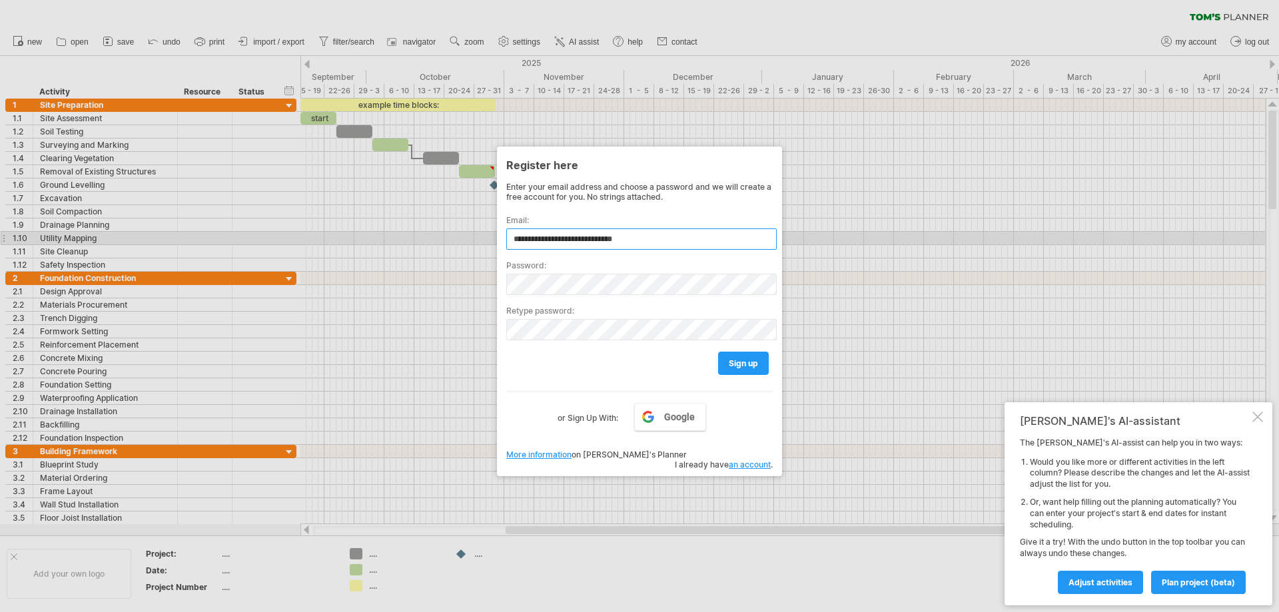  What do you see at coordinates (680, 417) in the screenshot?
I see `span: Google` at bounding box center [680, 417].